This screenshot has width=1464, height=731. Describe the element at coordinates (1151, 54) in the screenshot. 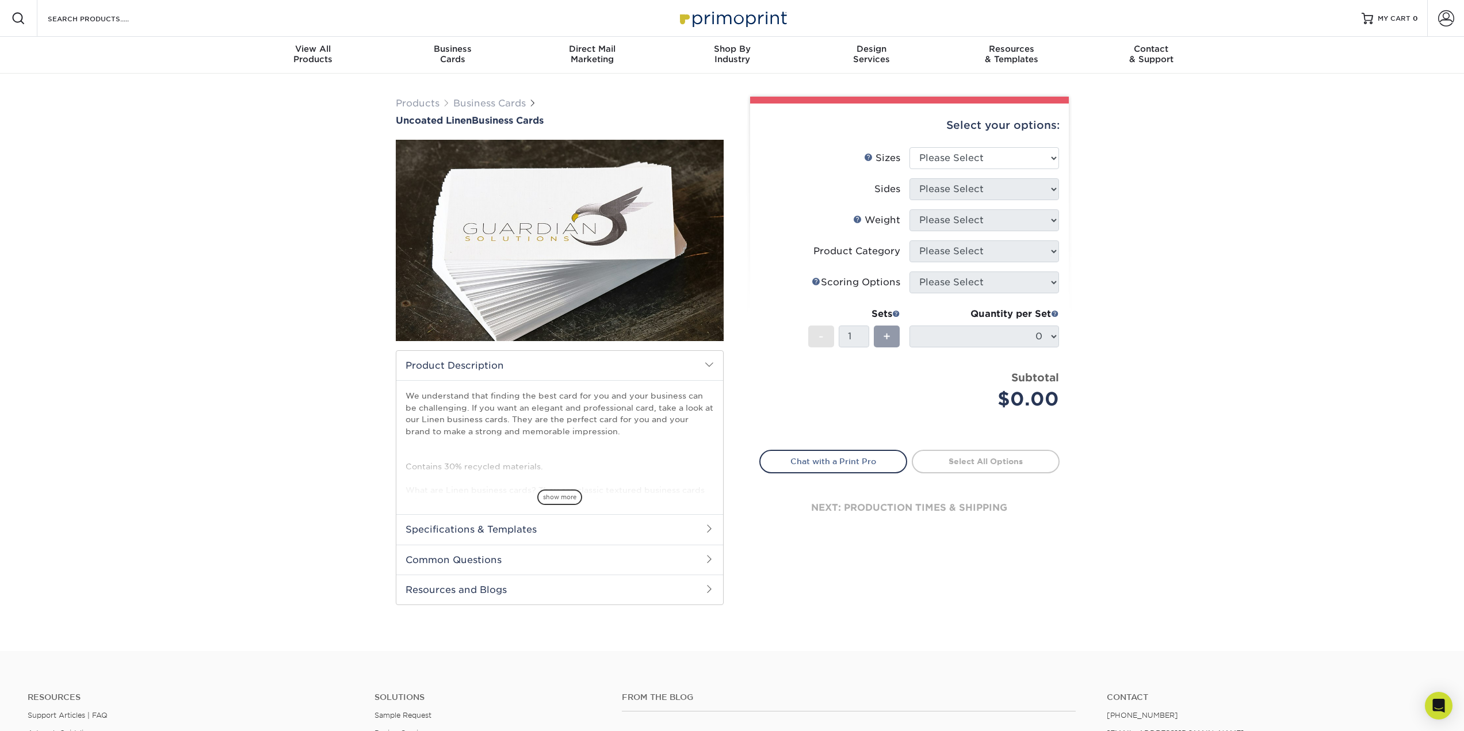

I see `div: & Support` at that location.